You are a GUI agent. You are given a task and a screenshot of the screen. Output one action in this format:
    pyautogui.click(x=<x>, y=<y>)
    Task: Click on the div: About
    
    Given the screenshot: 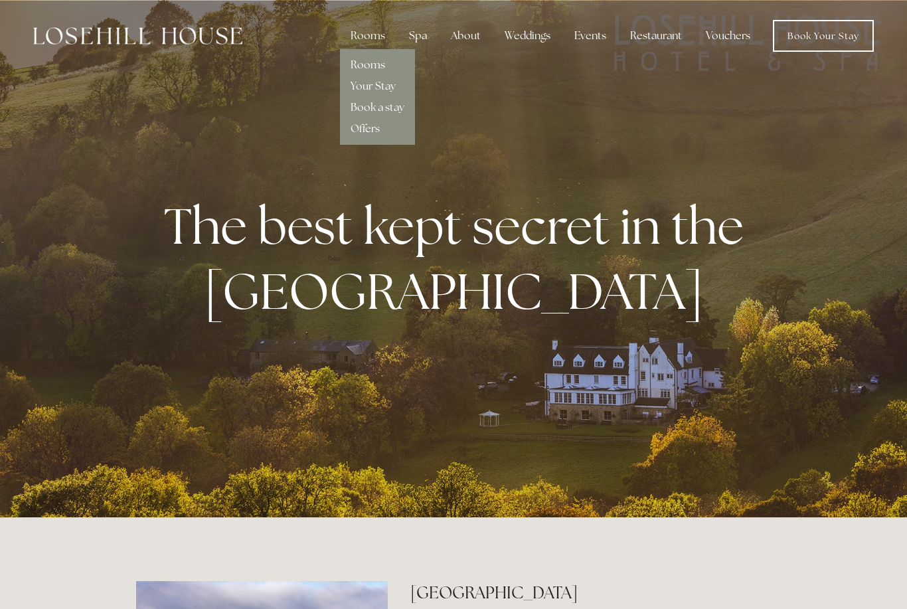 What is the action you would take?
    pyautogui.click(x=465, y=36)
    